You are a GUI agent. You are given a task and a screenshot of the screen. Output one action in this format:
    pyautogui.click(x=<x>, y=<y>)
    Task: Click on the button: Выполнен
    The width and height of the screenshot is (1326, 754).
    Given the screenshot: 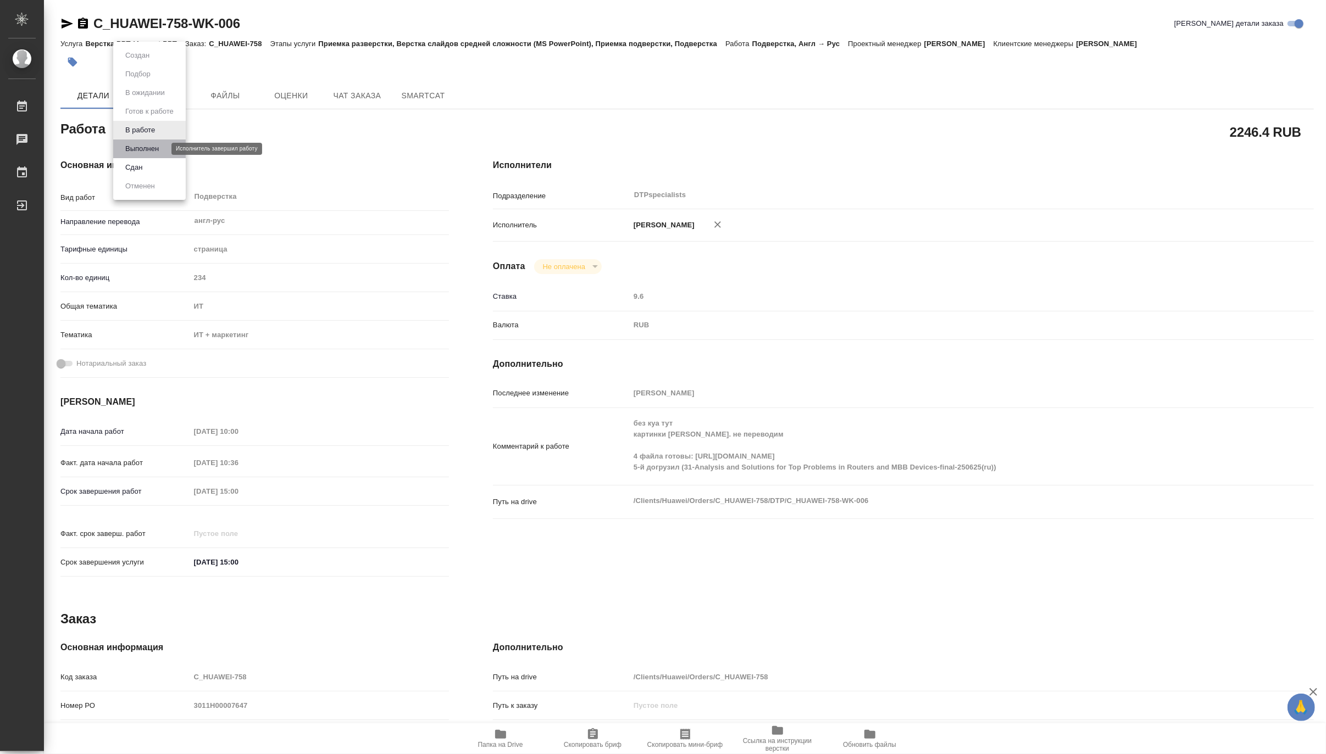 What is the action you would take?
    pyautogui.click(x=142, y=149)
    